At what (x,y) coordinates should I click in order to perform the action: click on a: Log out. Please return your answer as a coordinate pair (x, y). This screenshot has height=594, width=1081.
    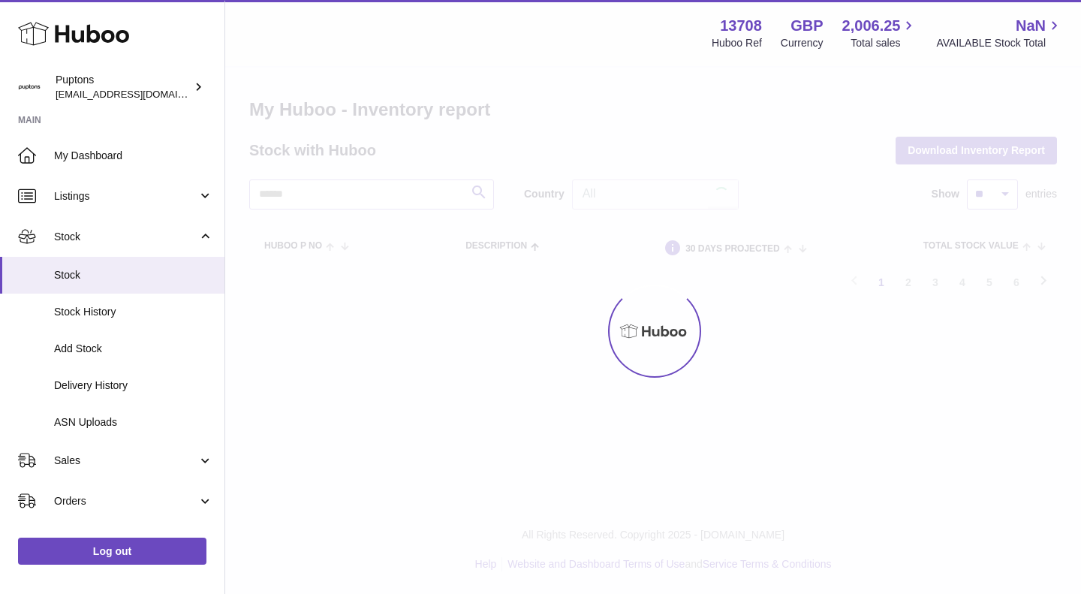
    Looking at the image, I should click on (112, 551).